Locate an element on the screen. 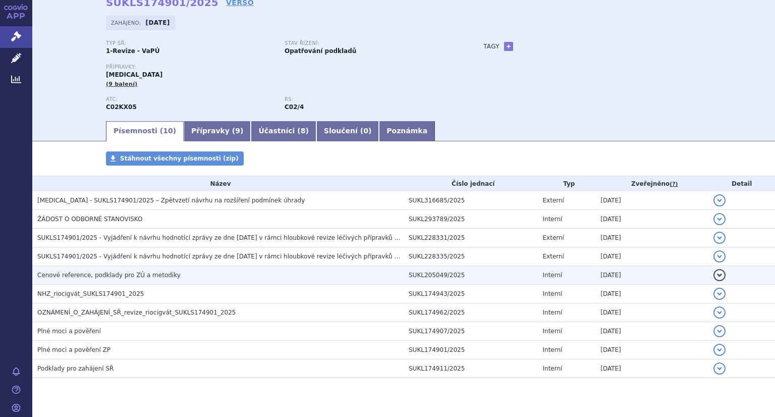  h3: Tagy is located at coordinates (492, 46).